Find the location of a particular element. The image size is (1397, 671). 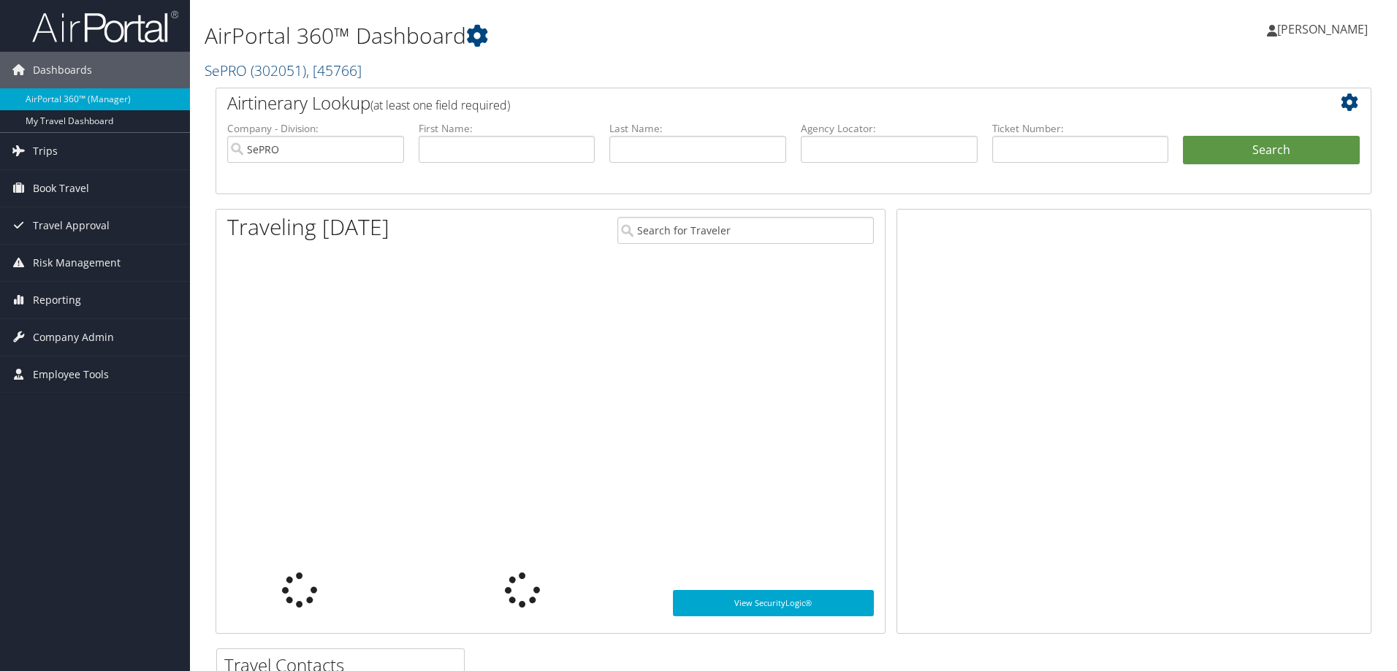

label: Company - Division: is located at coordinates (316, 129).